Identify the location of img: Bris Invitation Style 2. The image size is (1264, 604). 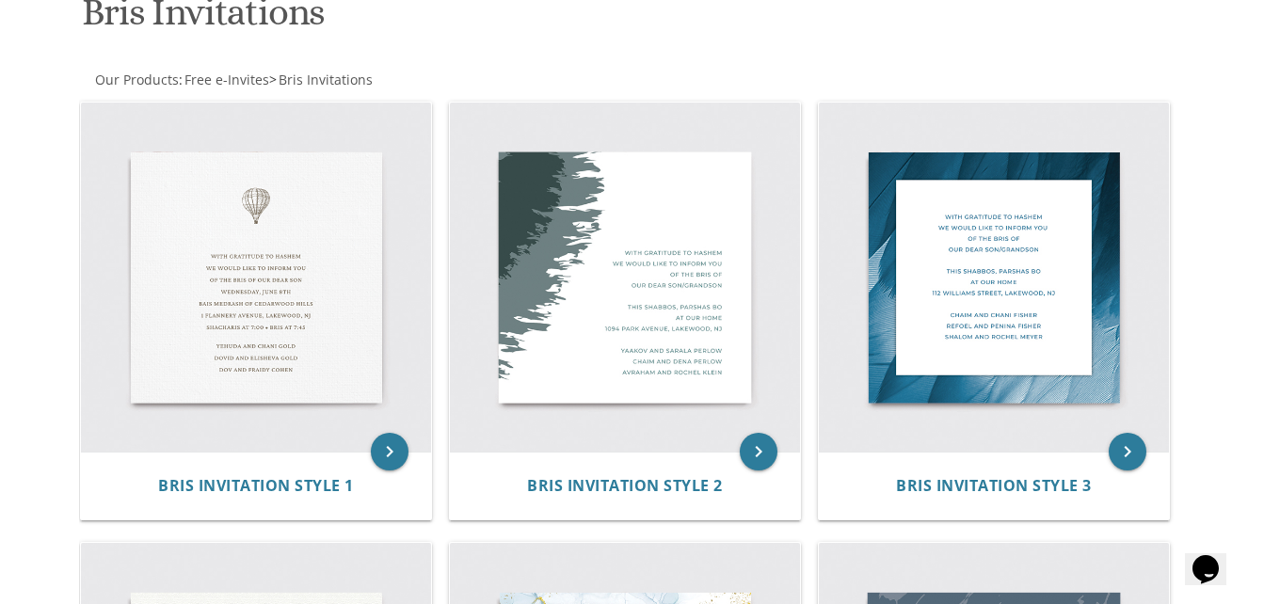
(625, 278).